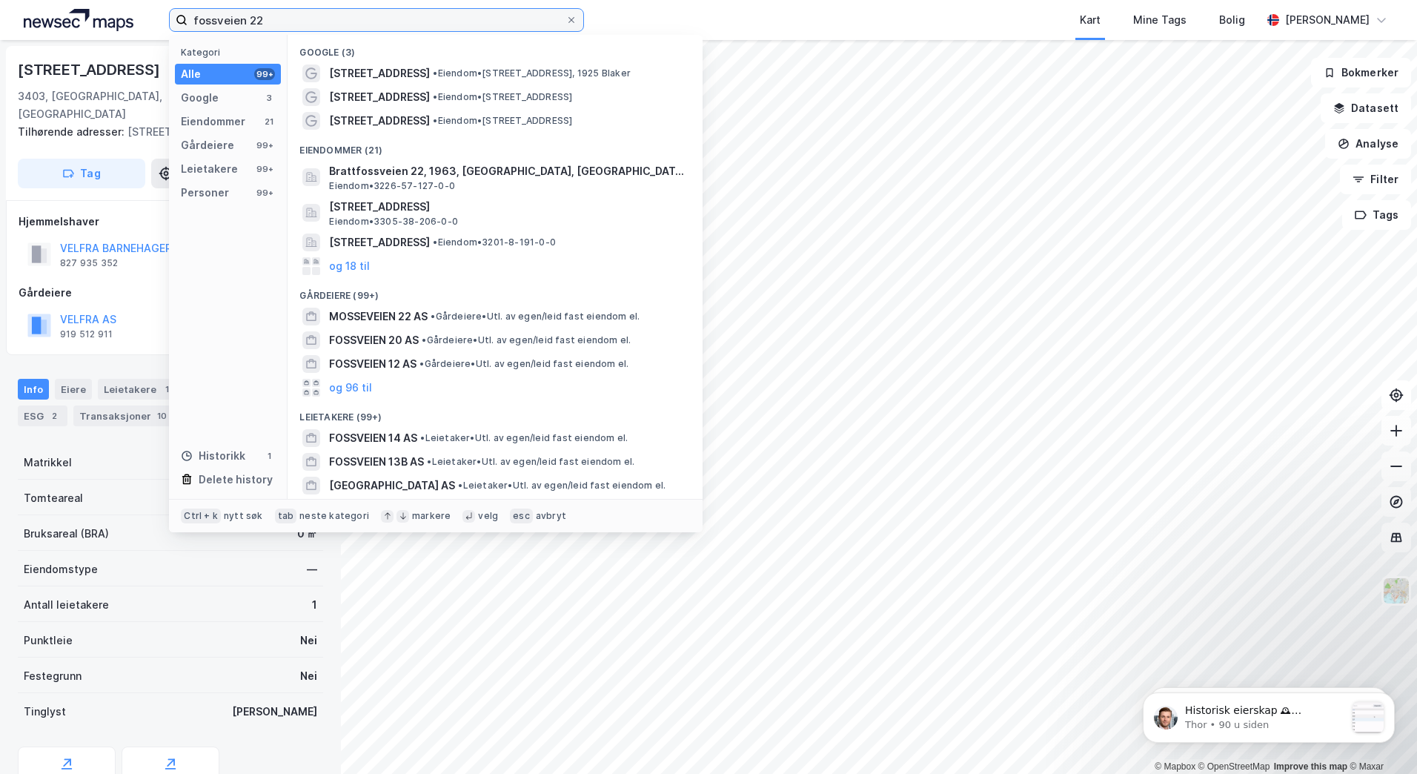 Image resolution: width=1417 pixels, height=774 pixels. Describe the element at coordinates (1368, 144) in the screenshot. I see `button: Analyse` at that location.